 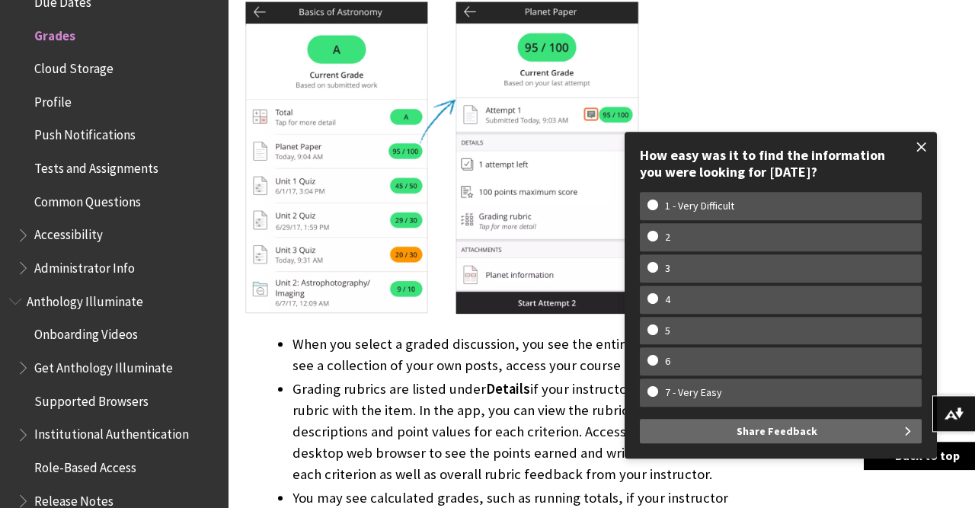 What do you see at coordinates (693, 392) in the screenshot?
I see `w-span: 7 - Very Easy` at bounding box center [693, 392].